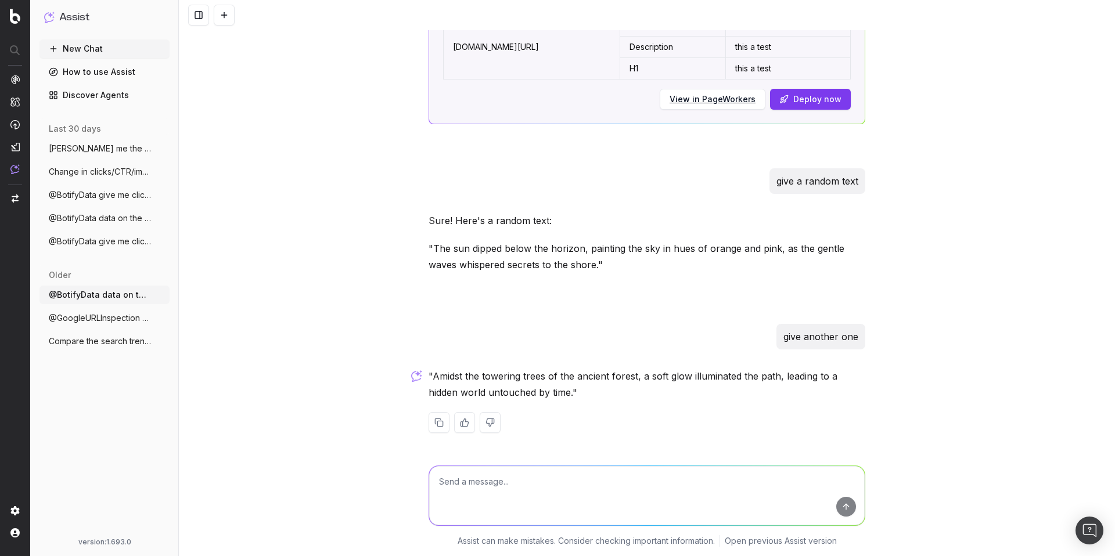 This screenshot has height=556, width=1115. What do you see at coordinates (15, 124) in the screenshot?
I see `img: Activation` at bounding box center [15, 124].